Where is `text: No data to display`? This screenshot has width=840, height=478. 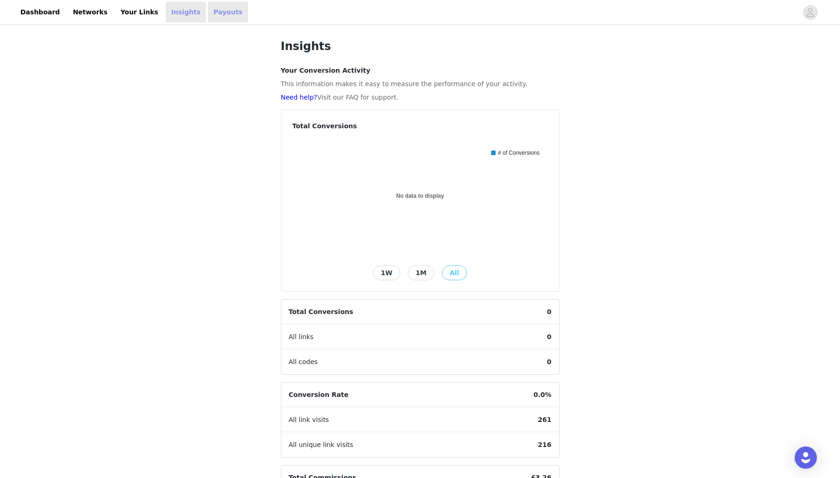
text: No data to display is located at coordinates (420, 196).